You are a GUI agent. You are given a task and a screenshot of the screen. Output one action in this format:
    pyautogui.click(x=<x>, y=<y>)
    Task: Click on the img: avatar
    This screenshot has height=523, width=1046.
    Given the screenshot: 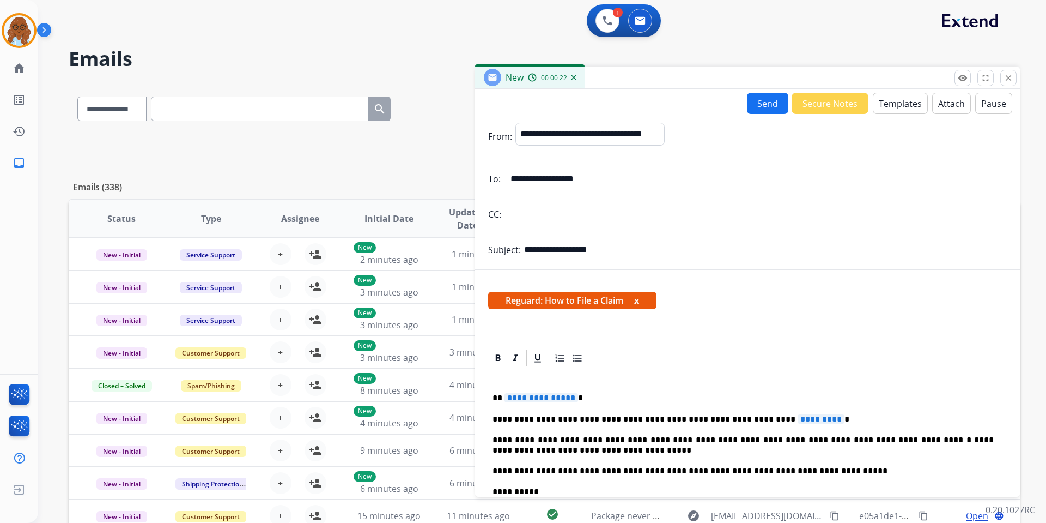 What is the action you would take?
    pyautogui.click(x=19, y=31)
    